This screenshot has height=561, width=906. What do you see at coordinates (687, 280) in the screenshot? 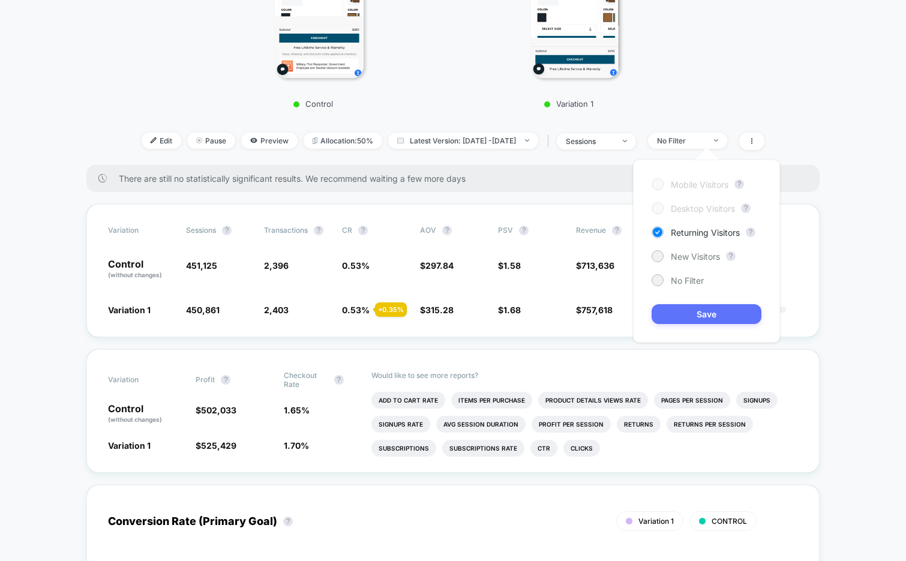
I see `span: No Filter` at bounding box center [687, 280].